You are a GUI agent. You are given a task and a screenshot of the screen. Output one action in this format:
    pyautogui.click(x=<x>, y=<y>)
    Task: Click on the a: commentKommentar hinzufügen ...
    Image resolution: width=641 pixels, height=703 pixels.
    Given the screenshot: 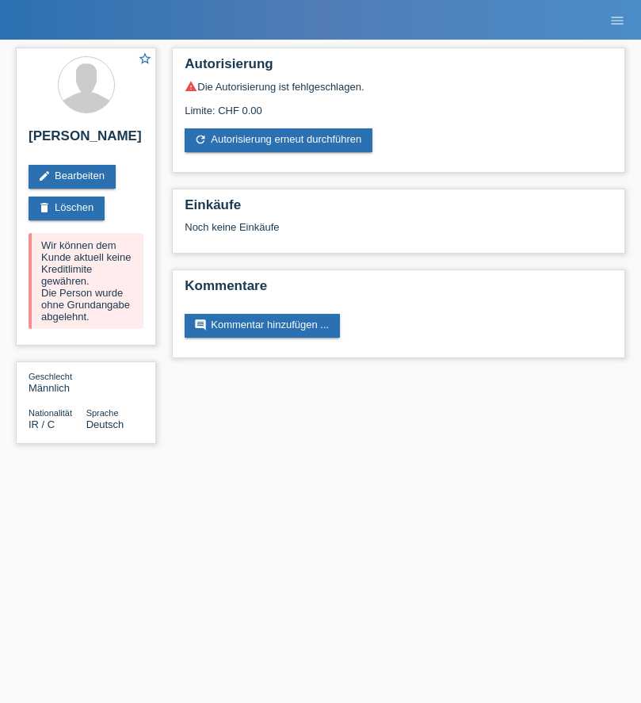 What is the action you would take?
    pyautogui.click(x=262, y=326)
    